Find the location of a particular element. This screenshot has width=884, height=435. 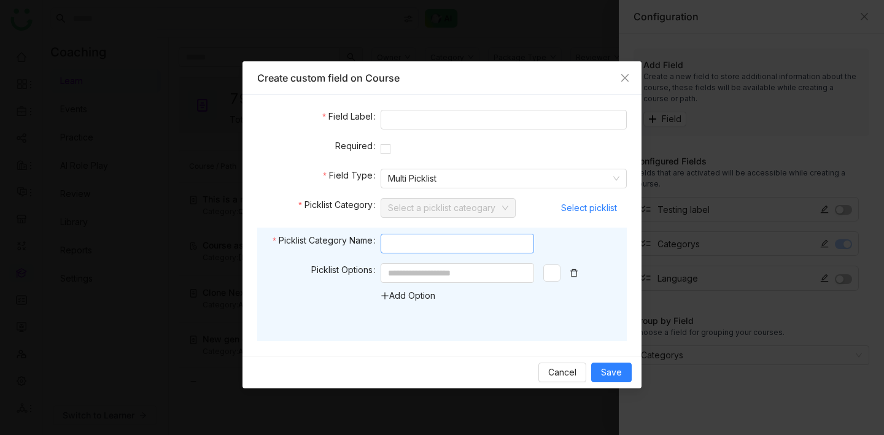

label: Picklist Category is located at coordinates (339, 205).